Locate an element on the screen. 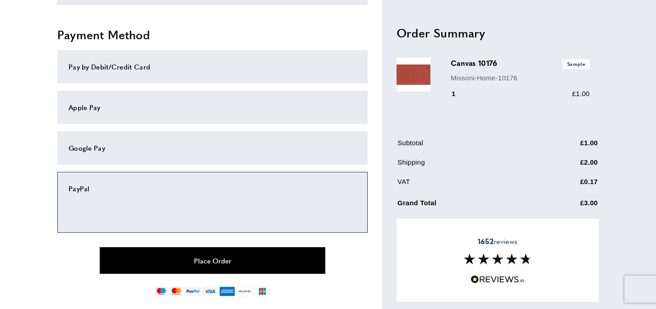  img: visa is located at coordinates (210, 292).